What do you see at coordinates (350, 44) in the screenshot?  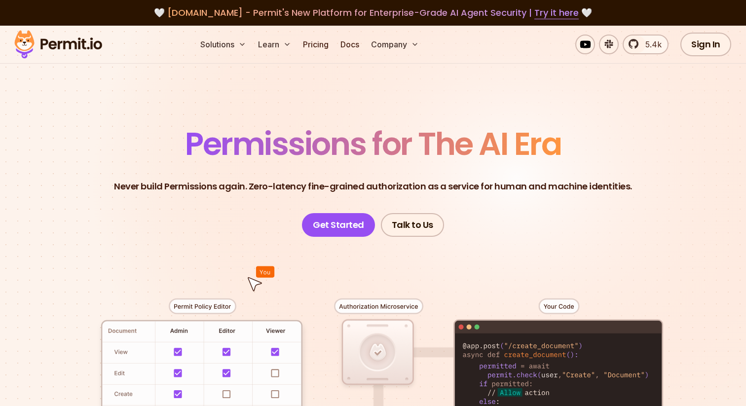 I see `a: Docs` at bounding box center [350, 44].